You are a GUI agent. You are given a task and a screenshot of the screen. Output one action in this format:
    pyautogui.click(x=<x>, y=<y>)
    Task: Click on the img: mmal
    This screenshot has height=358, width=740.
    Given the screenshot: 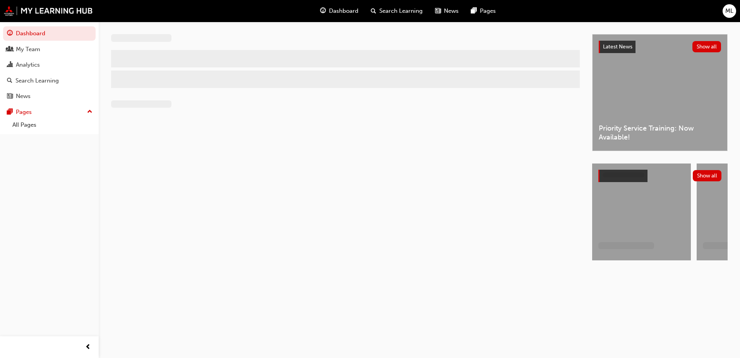 What is the action you would take?
    pyautogui.click(x=48, y=11)
    